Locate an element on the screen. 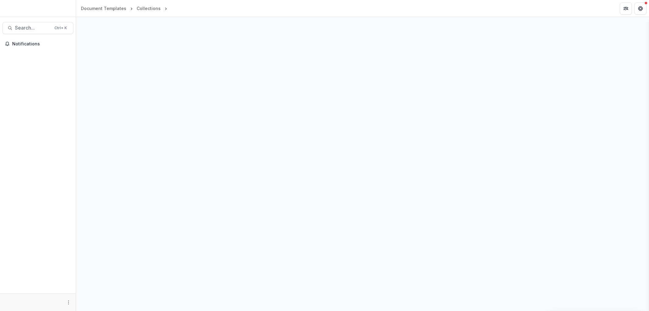 This screenshot has width=649, height=311. div: Collections is located at coordinates (149, 8).